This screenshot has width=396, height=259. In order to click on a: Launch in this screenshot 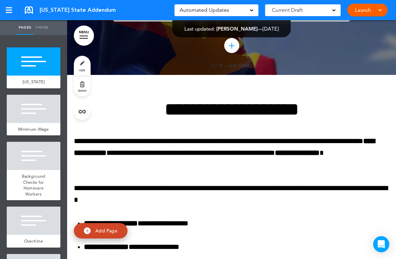, I will do `click(363, 10)`.